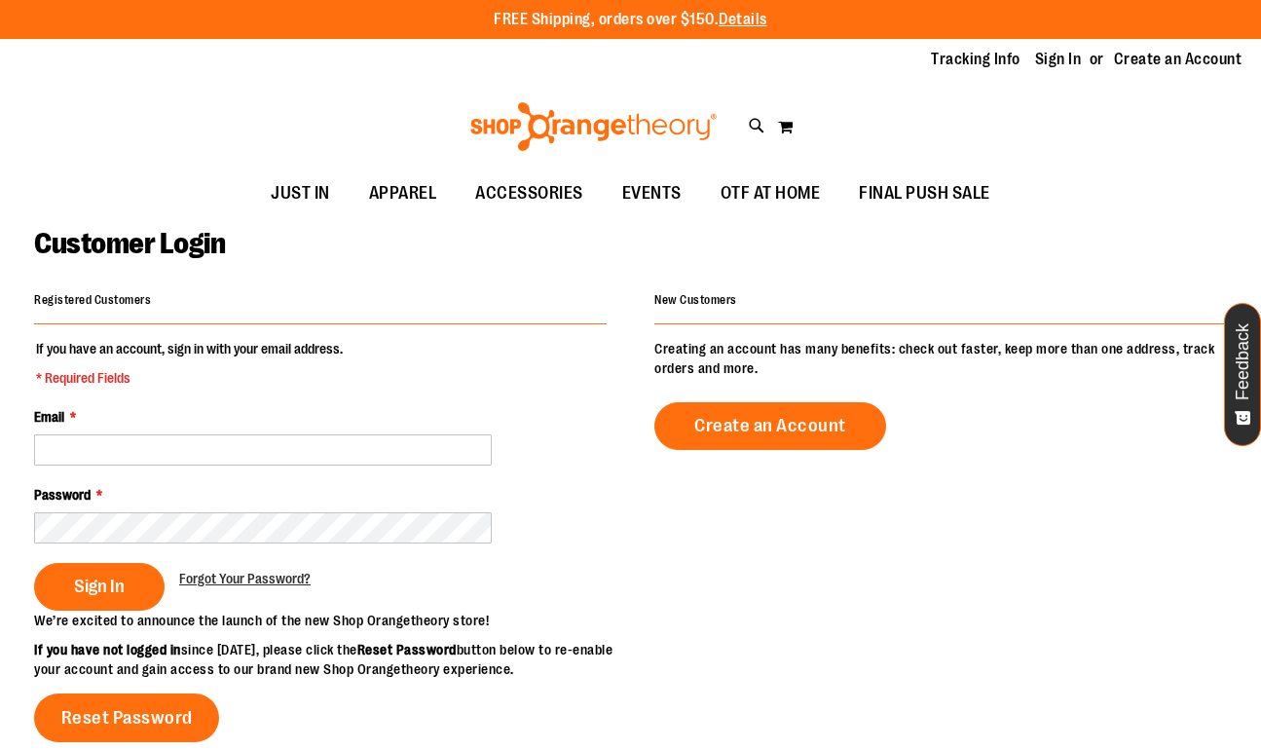  I want to click on a: JUST IN, so click(300, 194).